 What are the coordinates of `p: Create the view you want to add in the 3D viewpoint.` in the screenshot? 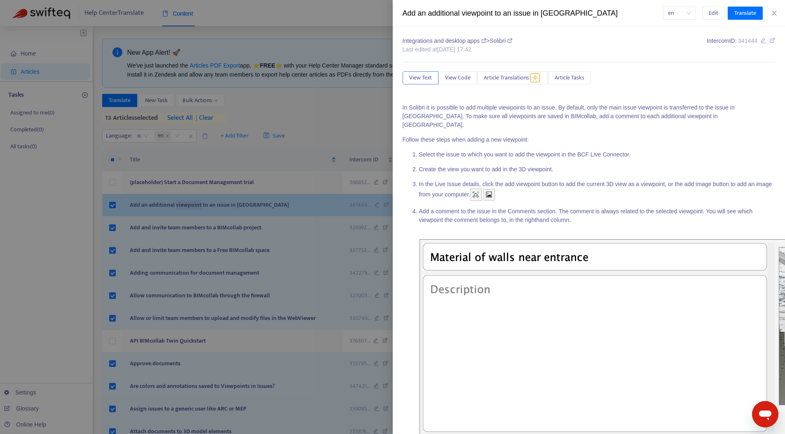 It's located at (597, 169).